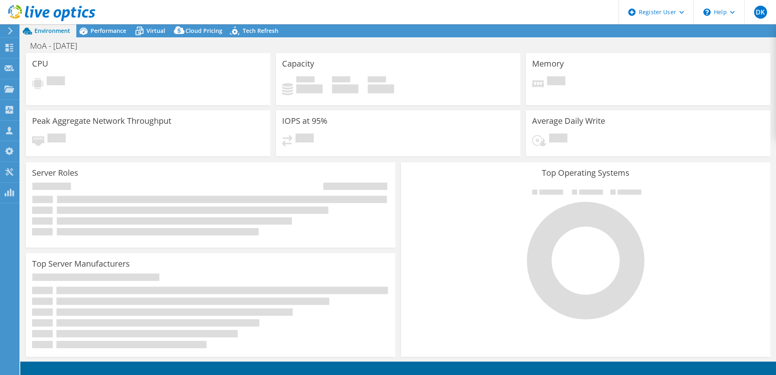  What do you see at coordinates (52, 30) in the screenshot?
I see `span: Environment` at bounding box center [52, 30].